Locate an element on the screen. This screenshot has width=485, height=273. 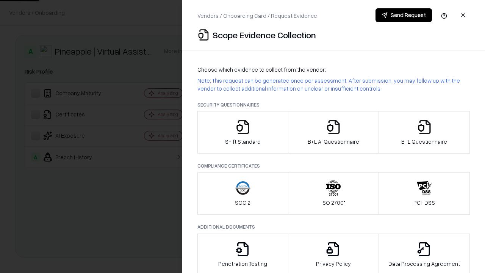
button: B+L Questionnaire is located at coordinates (424, 132).